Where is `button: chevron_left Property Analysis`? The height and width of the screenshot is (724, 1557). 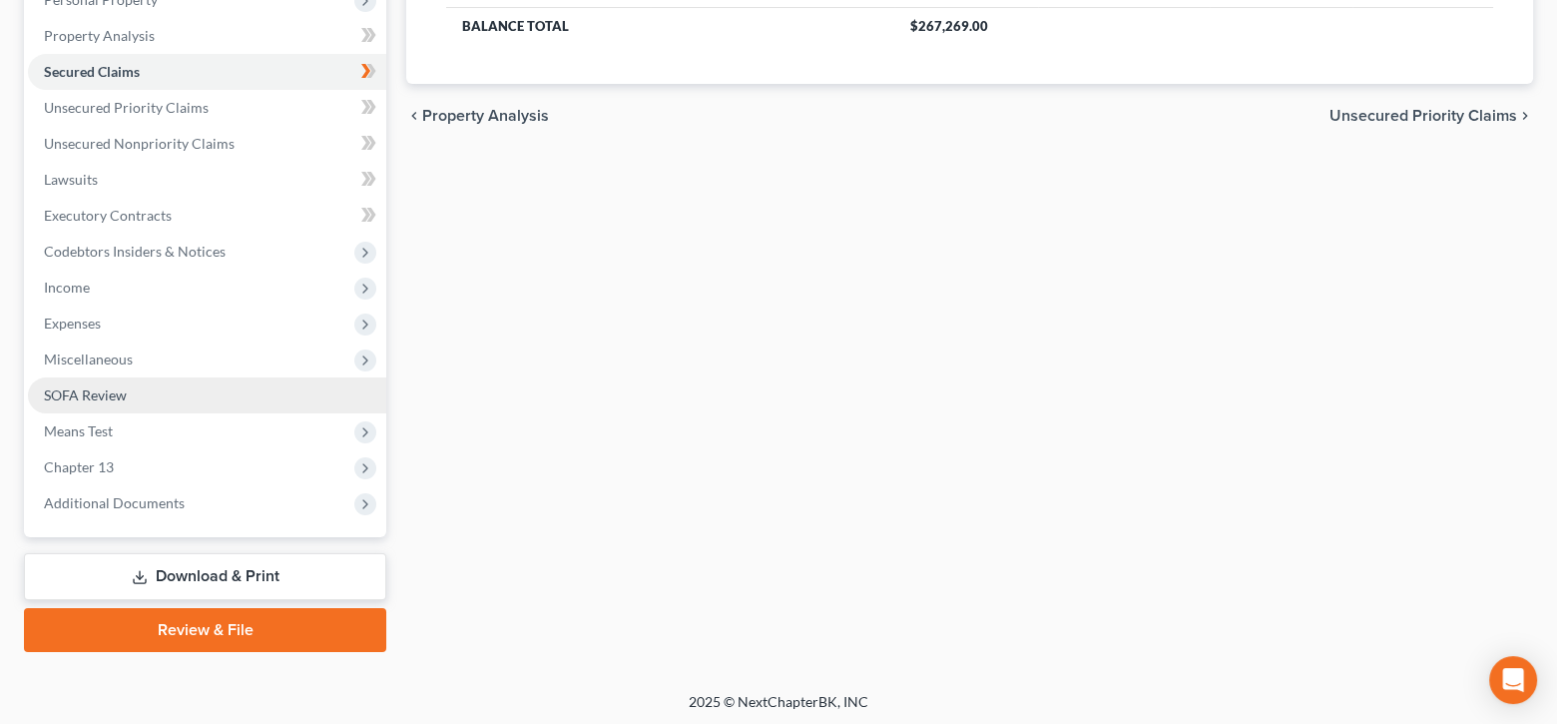 button: chevron_left Property Analysis is located at coordinates (477, 116).